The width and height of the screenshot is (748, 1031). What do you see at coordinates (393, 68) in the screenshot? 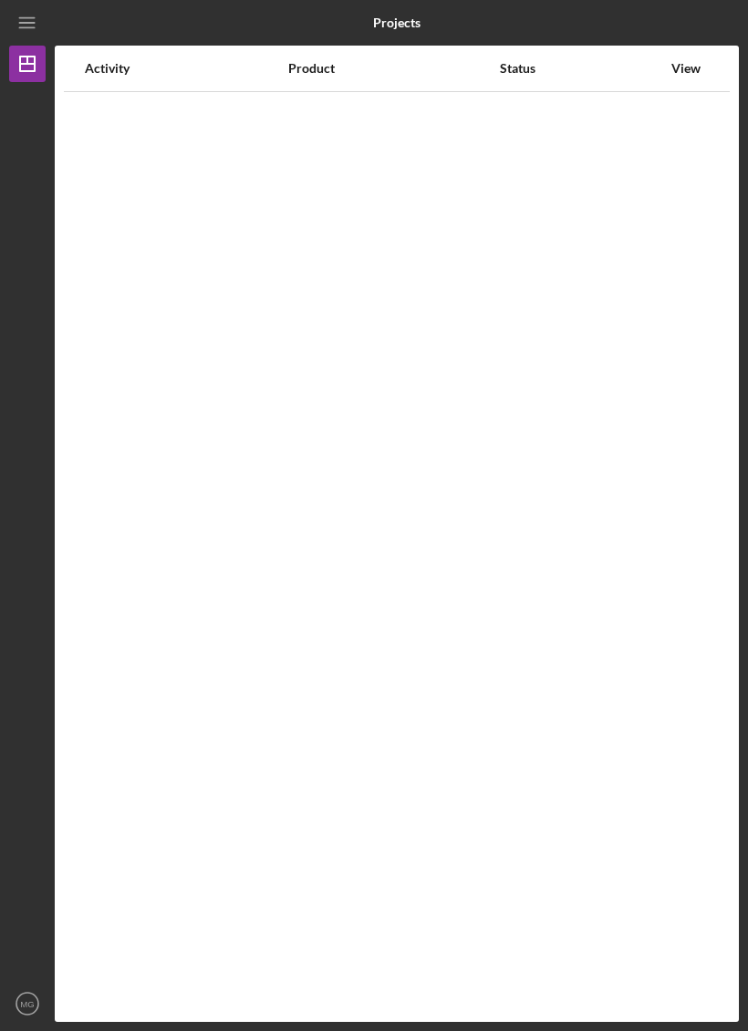
I see `div: Product` at bounding box center [393, 68].